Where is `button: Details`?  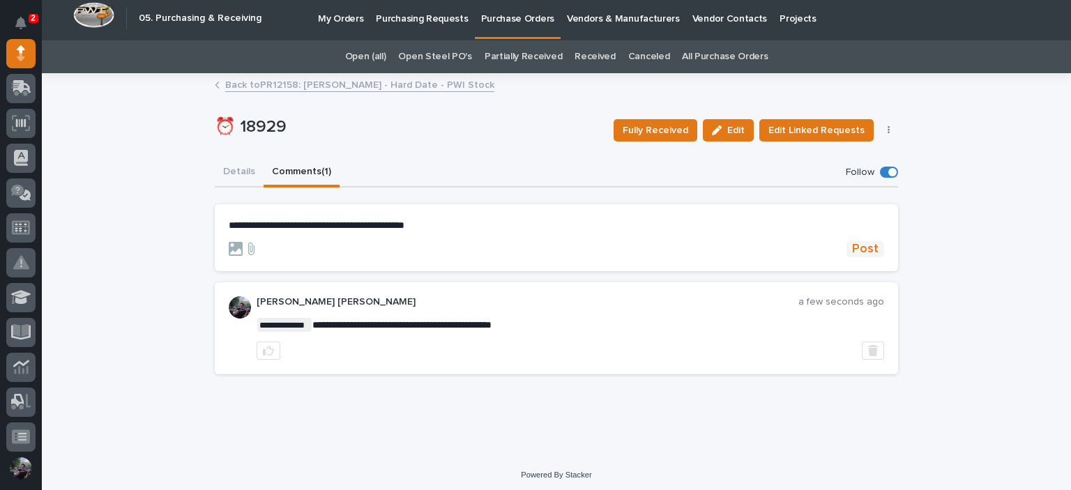
button: Details is located at coordinates (239, 173).